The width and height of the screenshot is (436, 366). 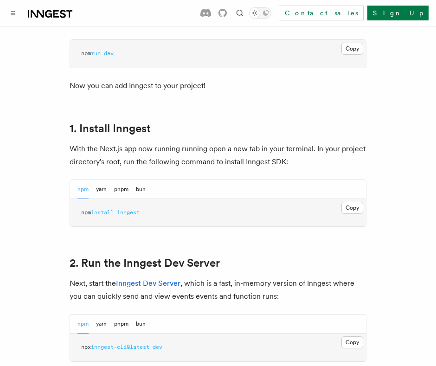 What do you see at coordinates (240, 13) in the screenshot?
I see `button: Find something...` at bounding box center [240, 13].